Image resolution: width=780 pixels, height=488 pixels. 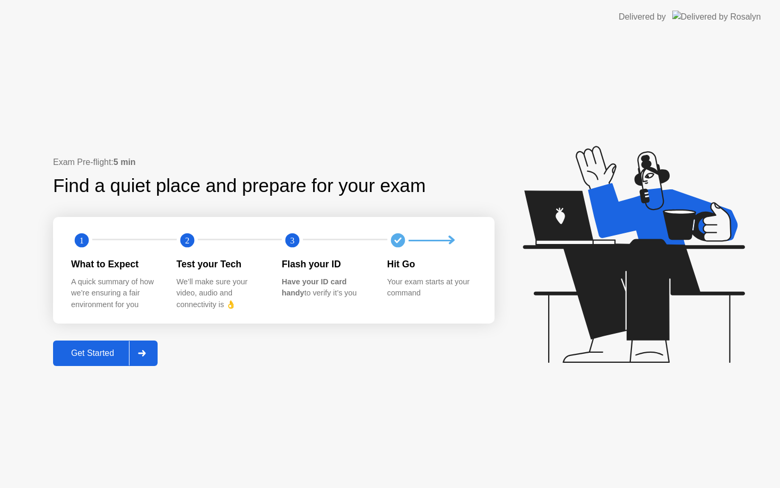 I want to click on img: Delivered by Rosalyn, so click(x=716, y=16).